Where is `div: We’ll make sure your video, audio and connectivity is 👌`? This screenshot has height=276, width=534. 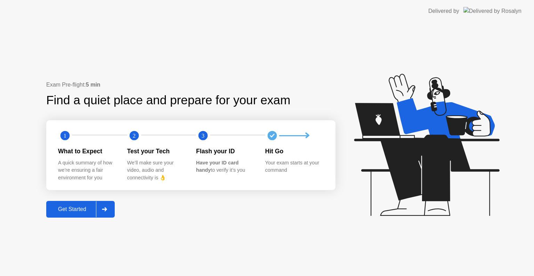
div: We’ll make sure your video, audio and connectivity is 👌 is located at coordinates (156, 170).